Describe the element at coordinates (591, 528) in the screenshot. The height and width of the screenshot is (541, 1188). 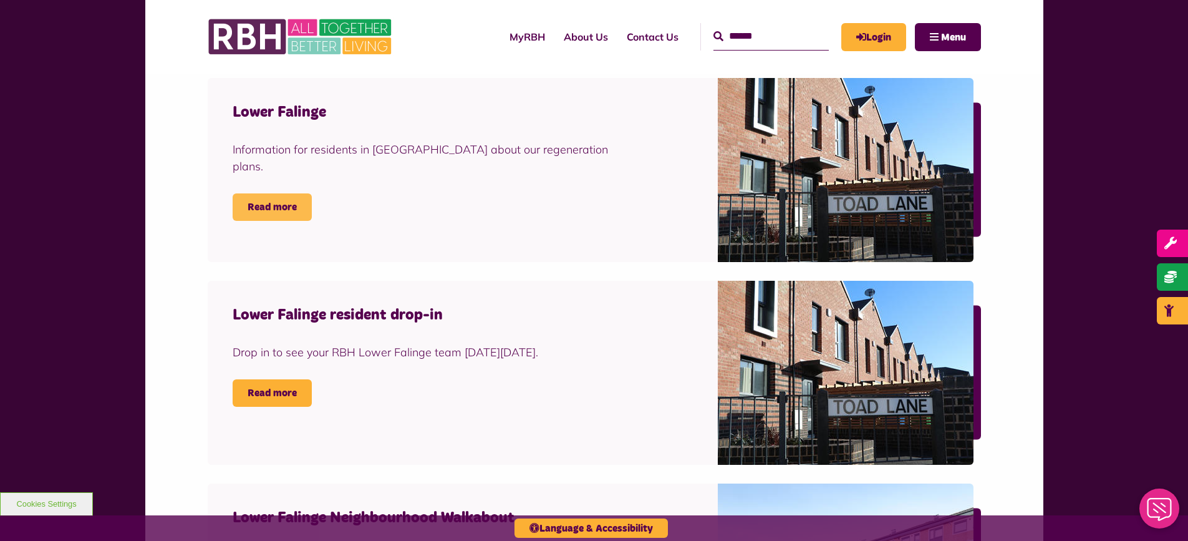
I see `button: Language & Accessibility` at that location.